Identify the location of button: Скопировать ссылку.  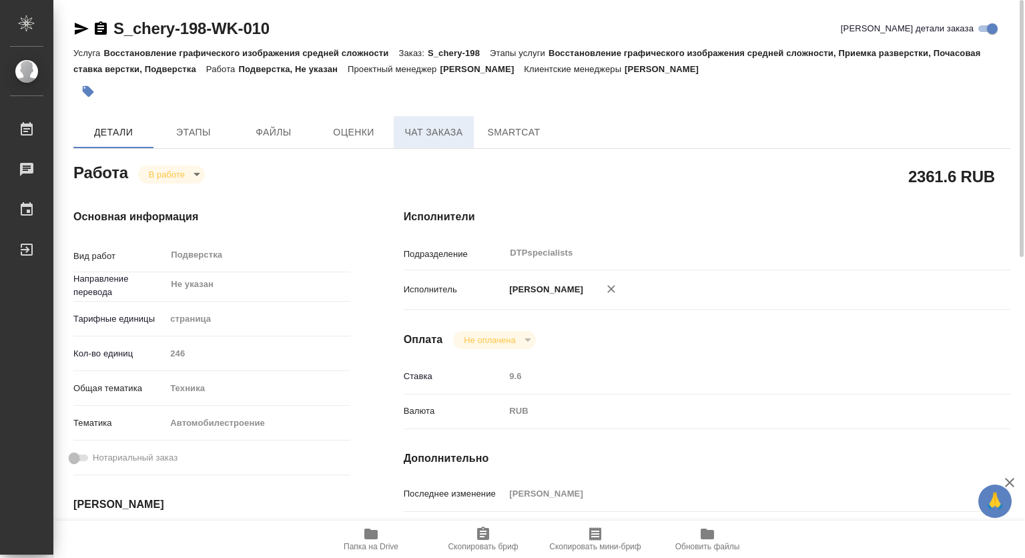
(101, 29).